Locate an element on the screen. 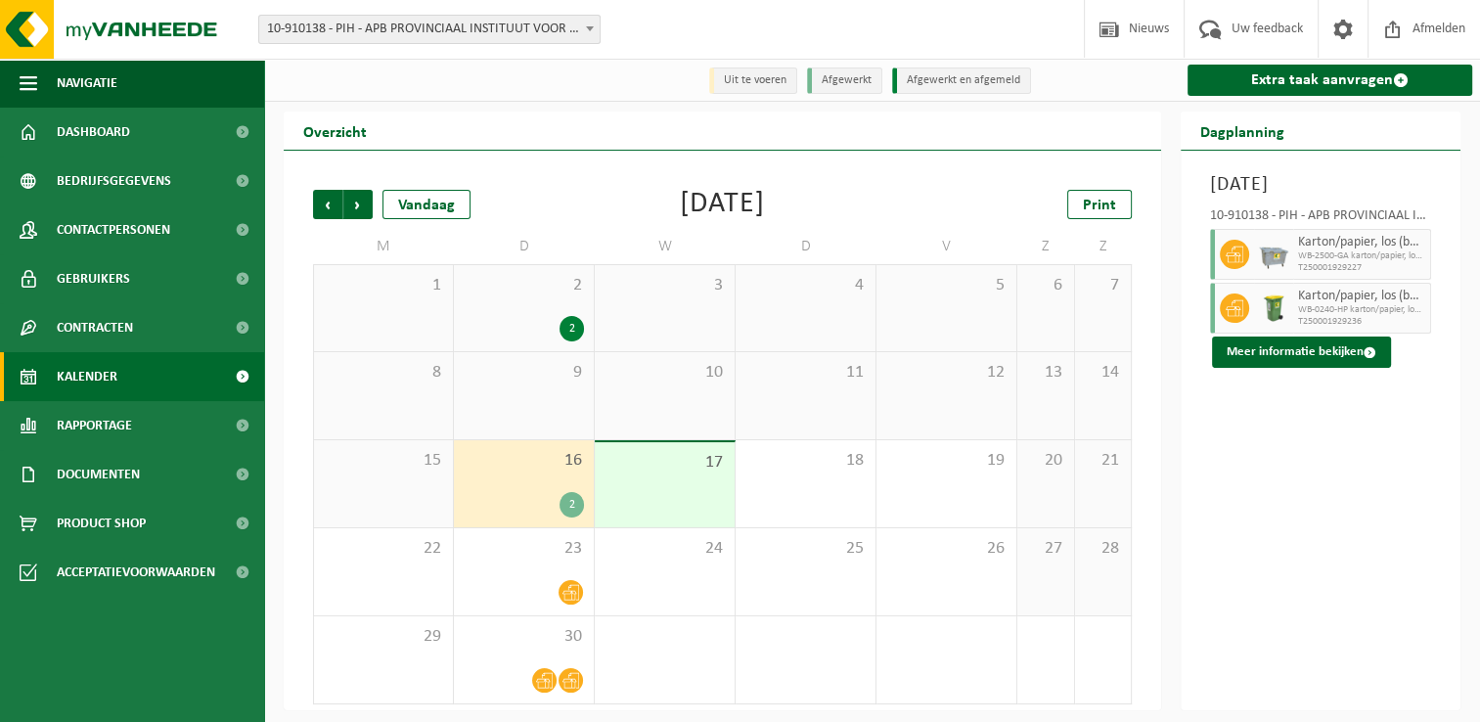  span: 23 is located at coordinates (523, 549).